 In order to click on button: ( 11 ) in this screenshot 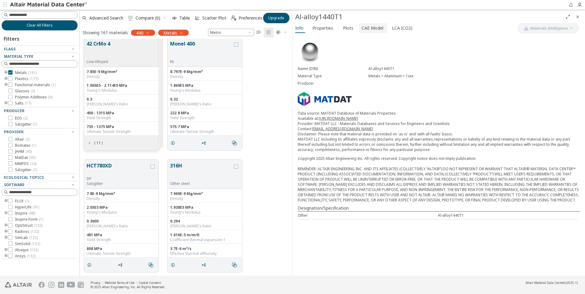, I will do `click(95, 143)`.